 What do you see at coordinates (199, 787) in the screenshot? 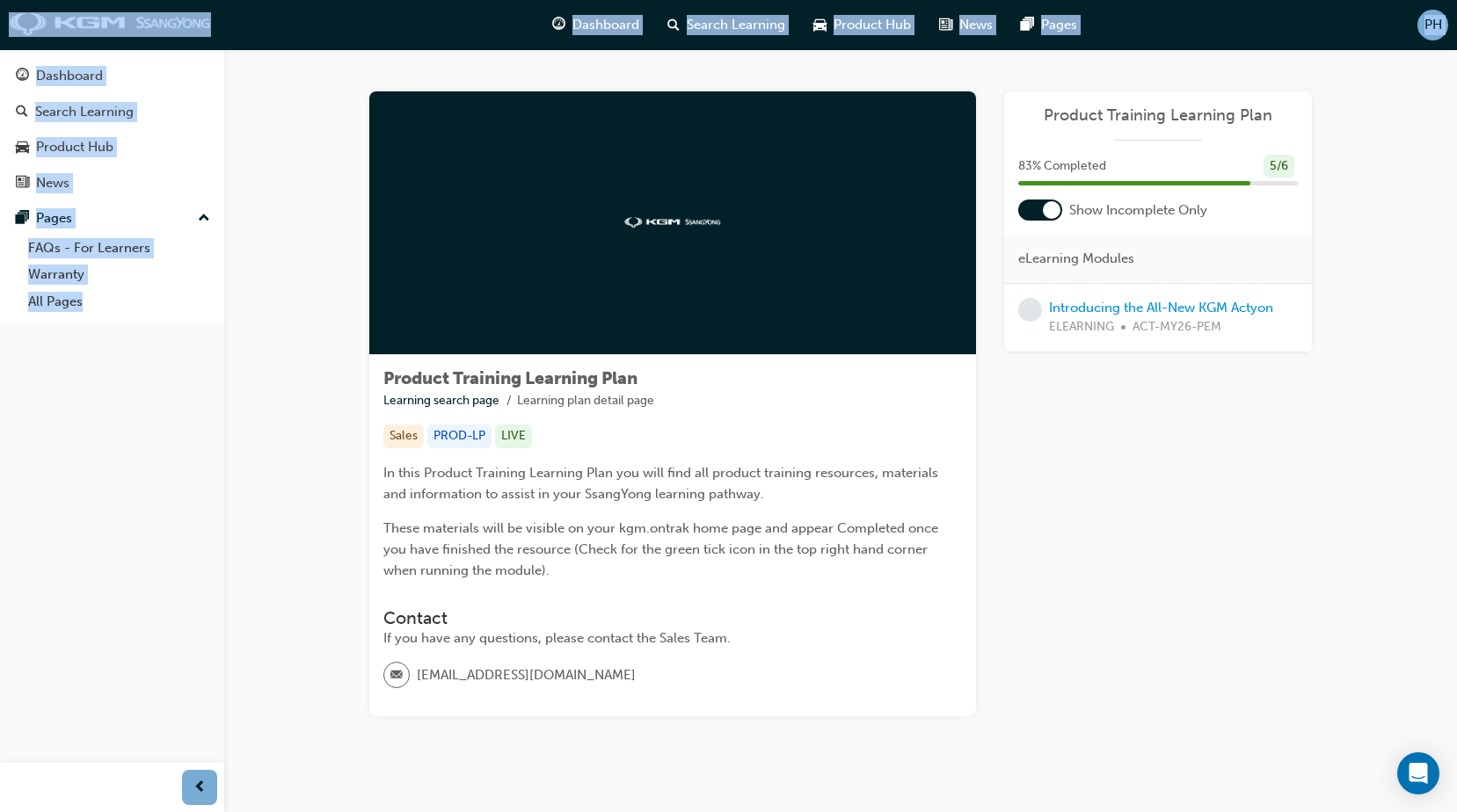
I see `span: prev-icon` at bounding box center [199, 787].